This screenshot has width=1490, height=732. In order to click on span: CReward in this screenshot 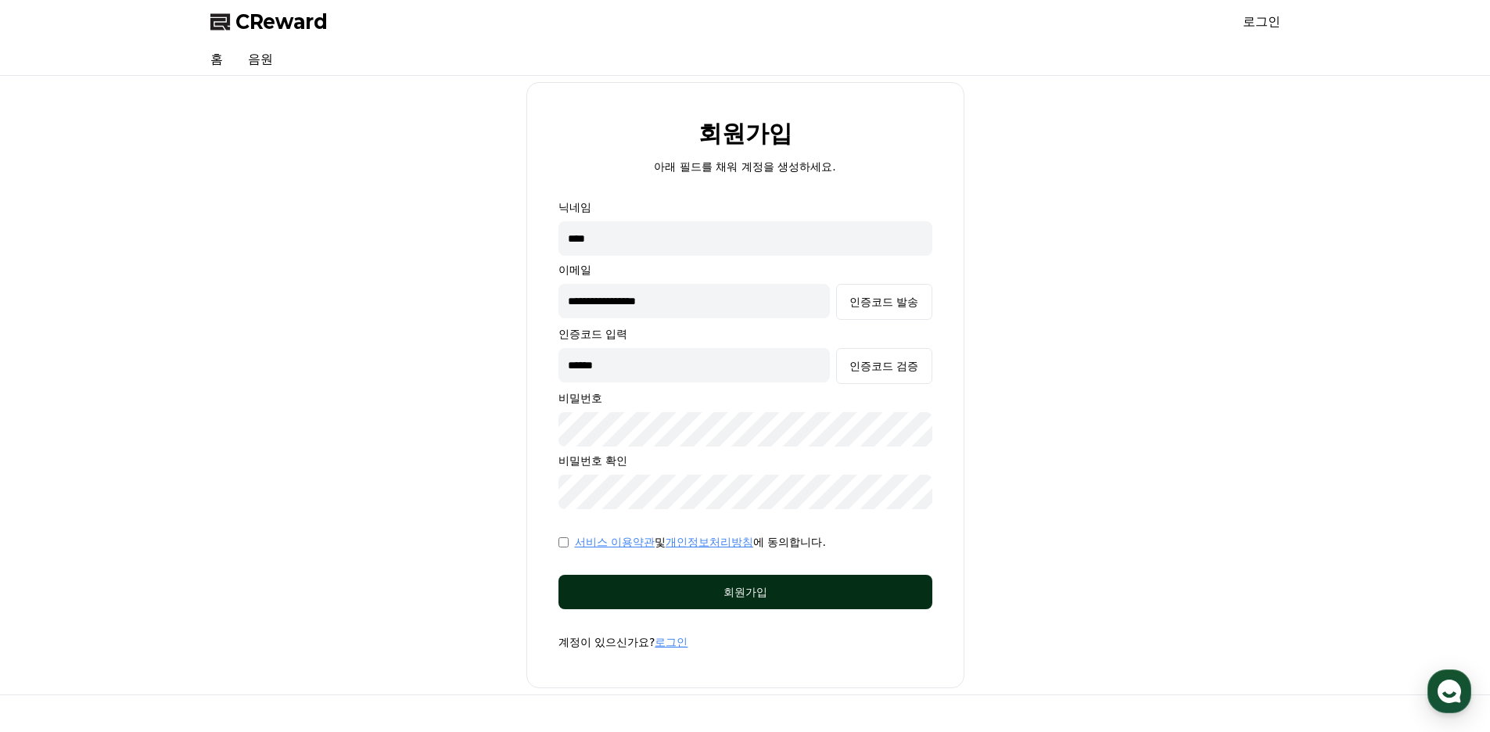, I will do `click(282, 22)`.